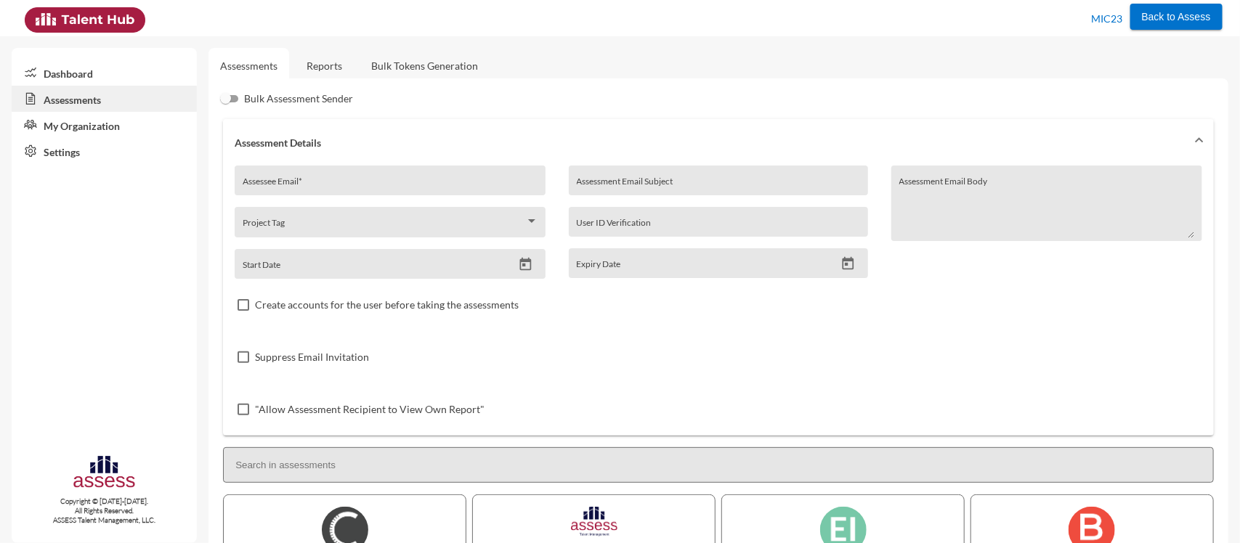  What do you see at coordinates (1176, 17) in the screenshot?
I see `button: Back to Assess` at bounding box center [1176, 17].